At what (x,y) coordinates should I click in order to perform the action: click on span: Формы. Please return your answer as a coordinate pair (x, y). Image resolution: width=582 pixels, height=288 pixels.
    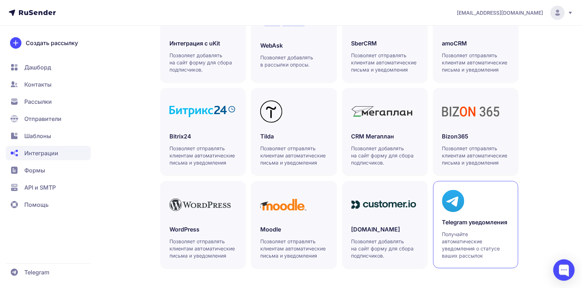
    Looking at the image, I should click on (35, 170).